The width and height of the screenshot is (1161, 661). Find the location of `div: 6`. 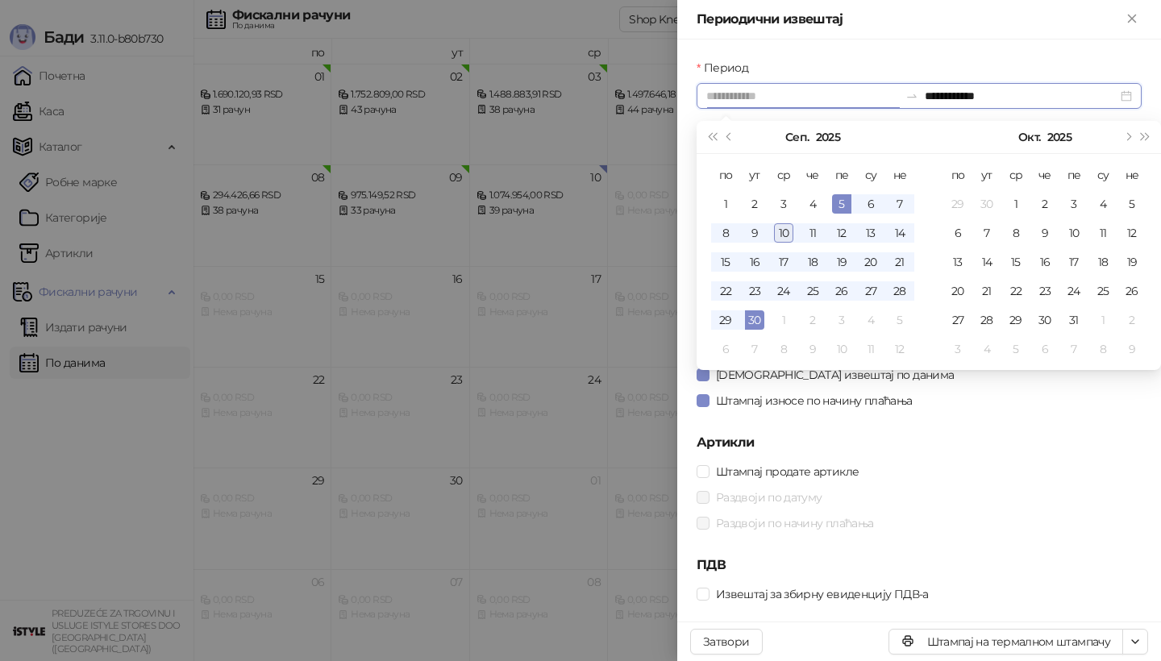

div: 6 is located at coordinates (871, 204).